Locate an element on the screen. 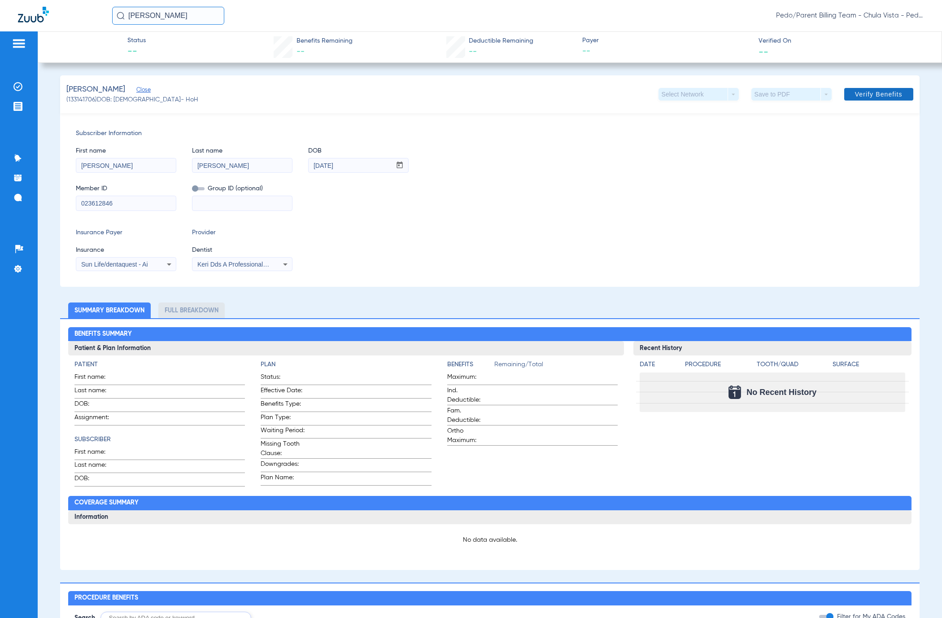  h4: Procedure is located at coordinates (719, 364).